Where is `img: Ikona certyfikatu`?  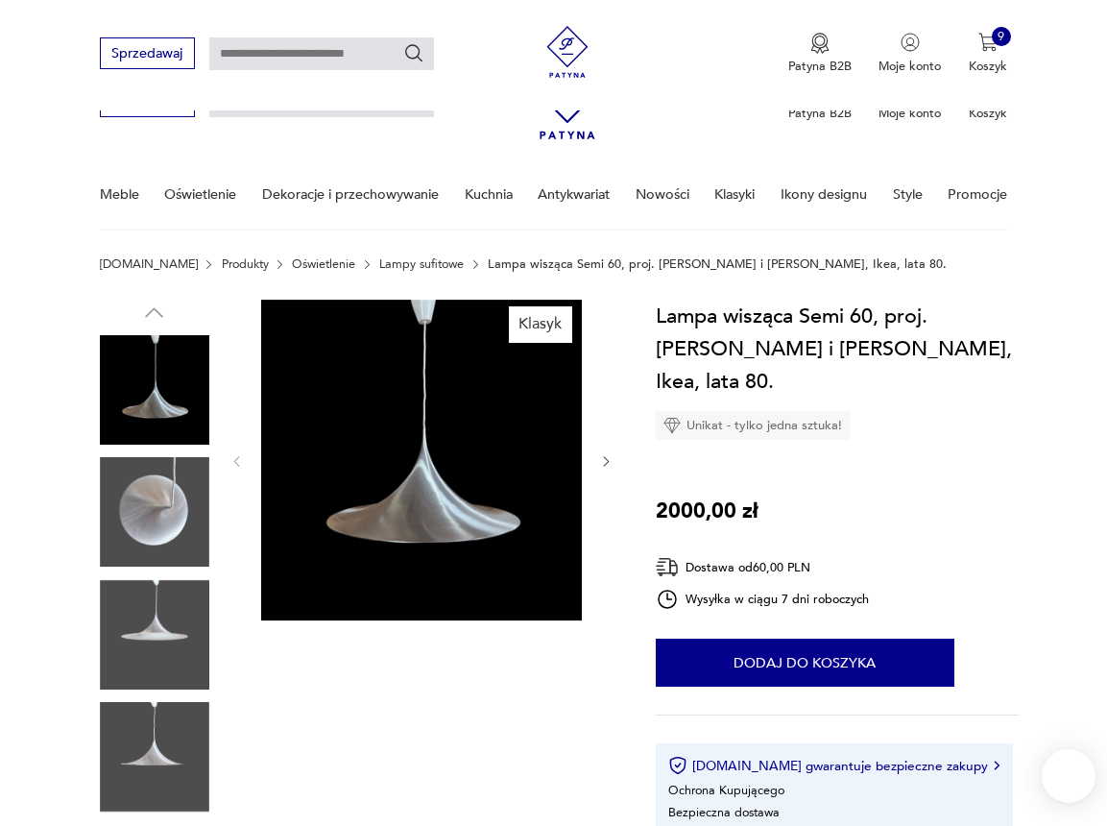 img: Ikona certyfikatu is located at coordinates (678, 765).